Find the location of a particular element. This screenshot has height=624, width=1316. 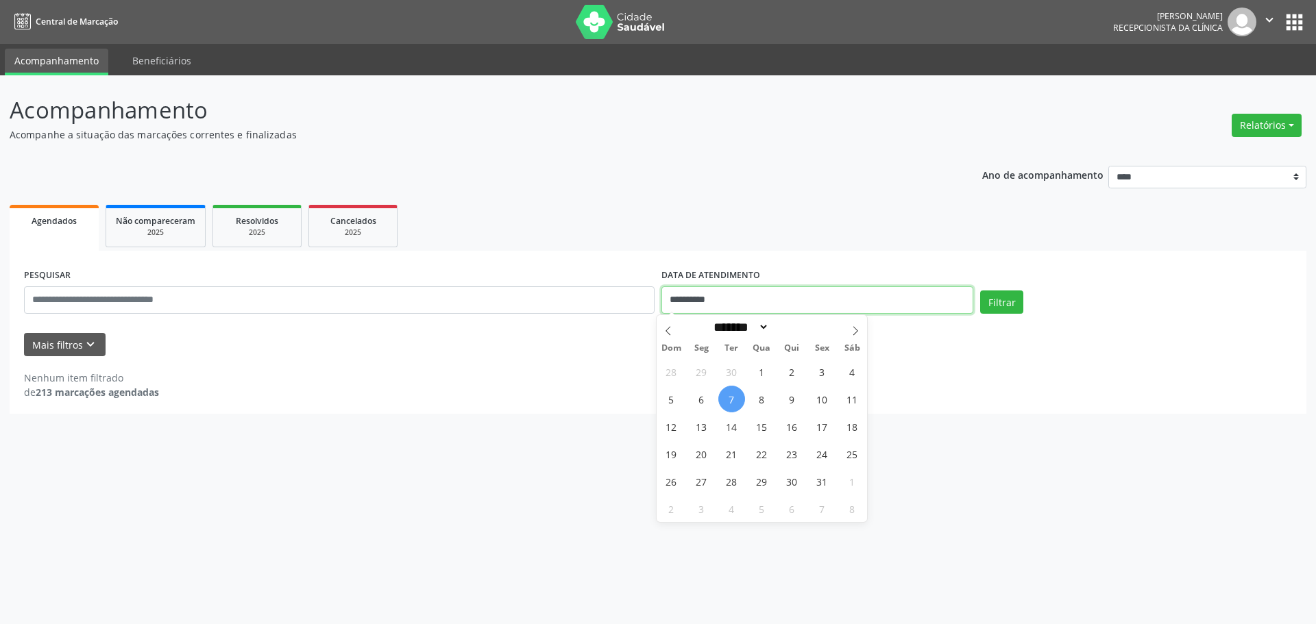

span: Sex is located at coordinates (822, 348).